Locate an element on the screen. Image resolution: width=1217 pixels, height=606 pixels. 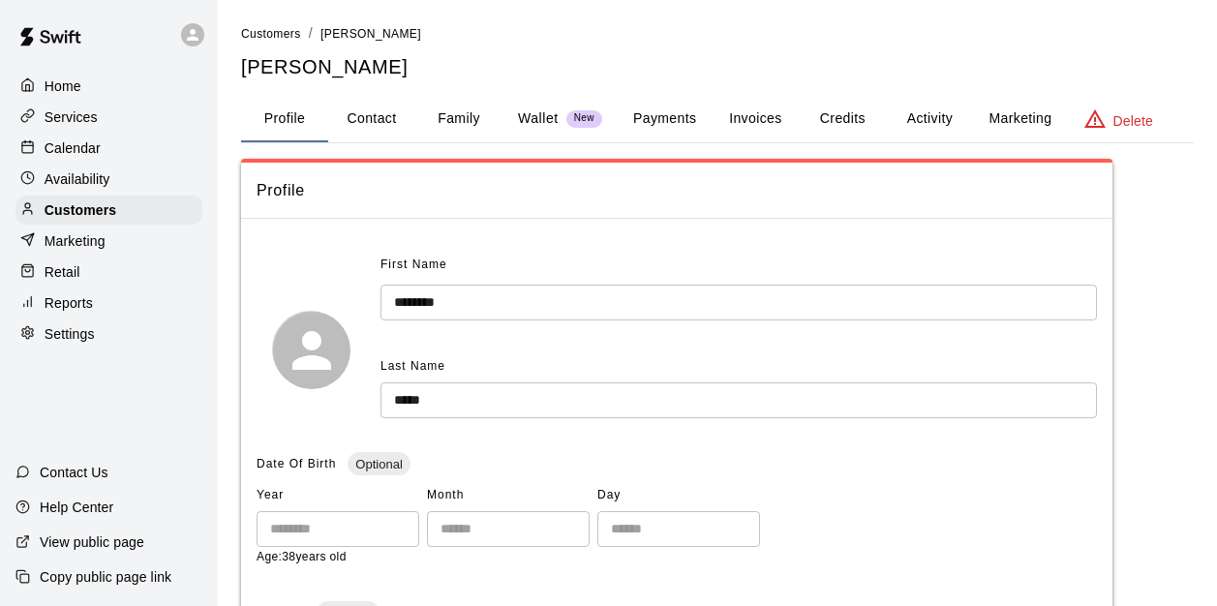
span: Day is located at coordinates (679, 496).